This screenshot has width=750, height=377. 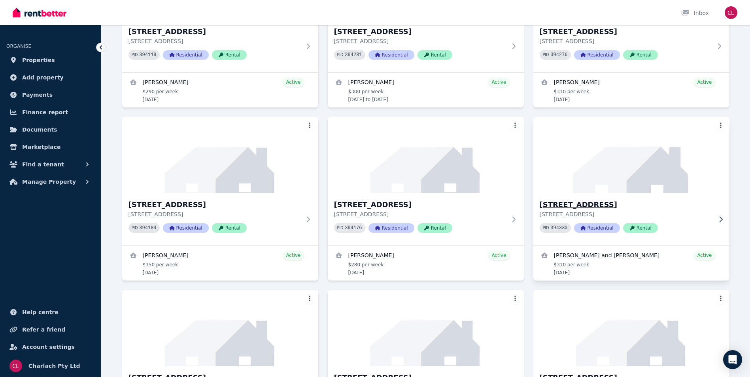 What do you see at coordinates (220, 328) in the screenshot?
I see `img: 98/4406 Pacific Hwy, Twelve Mile Creek` at bounding box center [220, 328].